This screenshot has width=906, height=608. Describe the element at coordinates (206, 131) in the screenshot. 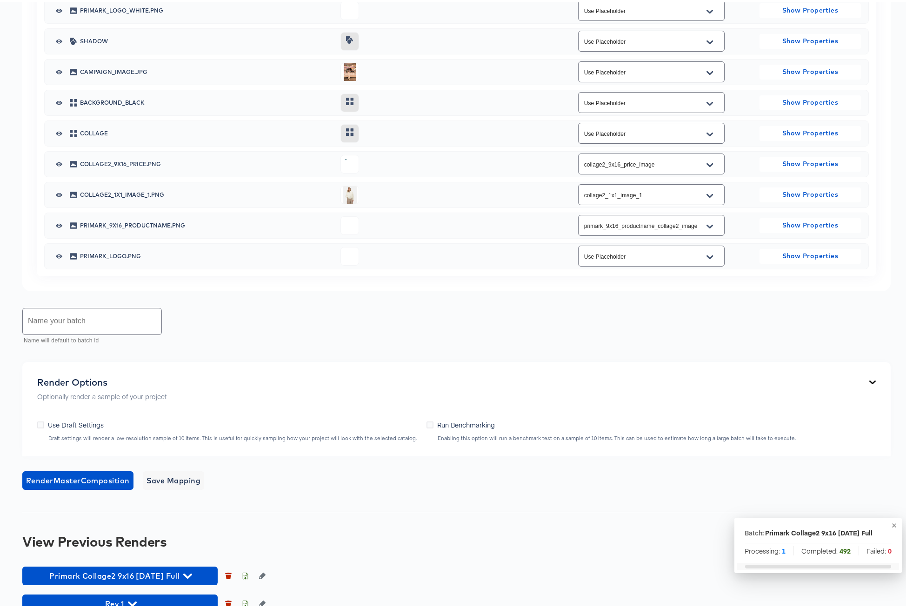

I see `span: collage` at that location.